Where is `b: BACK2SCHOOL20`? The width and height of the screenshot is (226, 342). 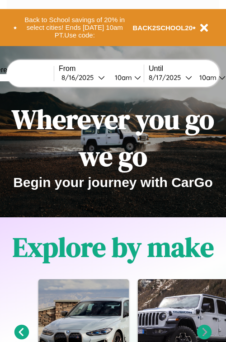 b: BACK2SCHOOL20 is located at coordinates (163, 28).